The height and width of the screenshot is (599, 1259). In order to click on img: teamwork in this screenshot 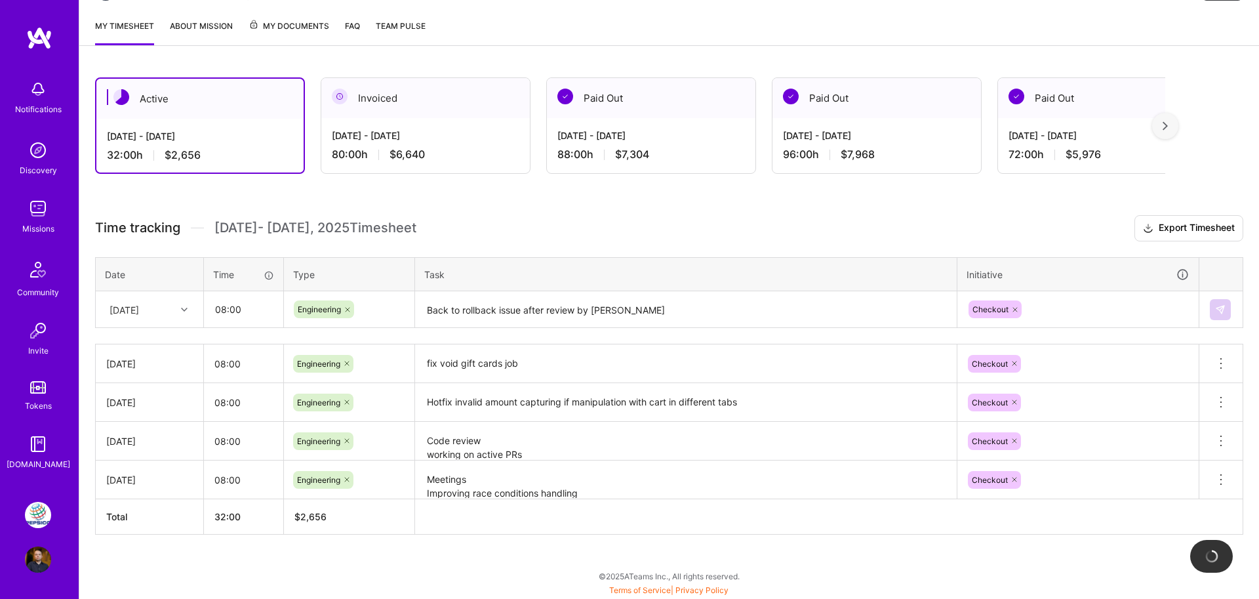, I will do `click(38, 209)`.